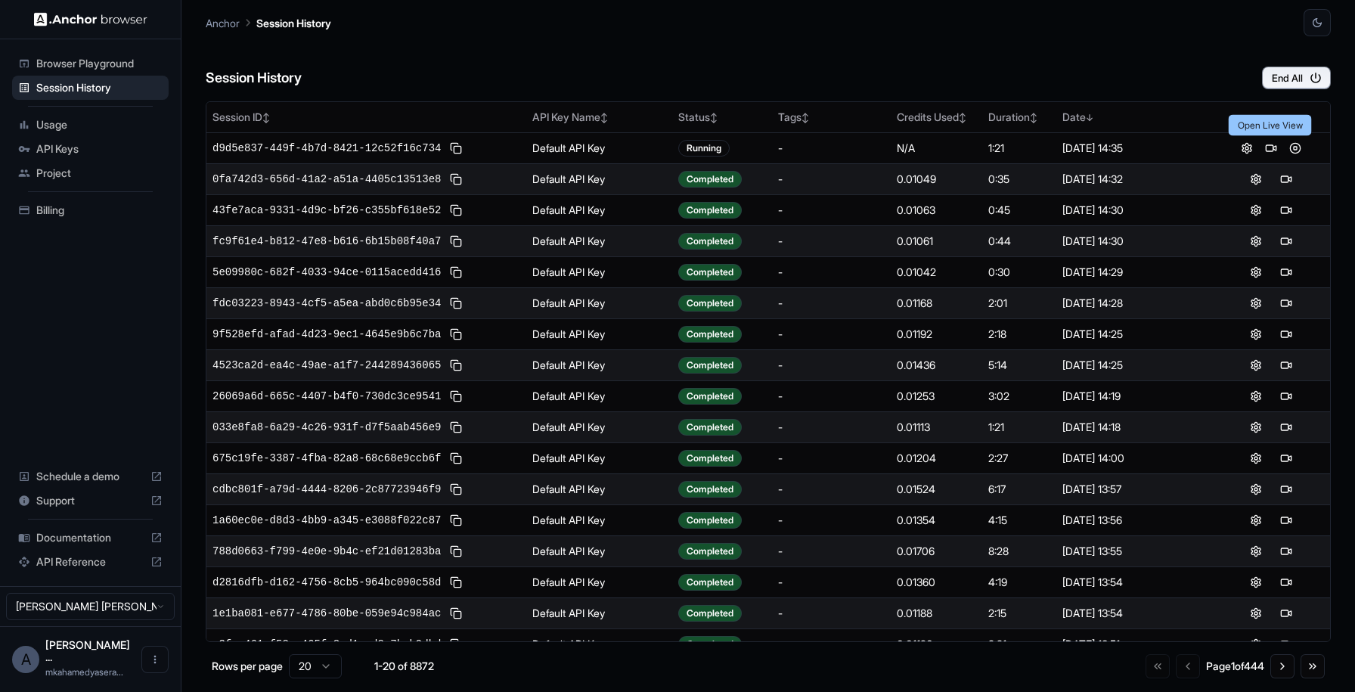 Image resolution: width=1355 pixels, height=692 pixels. I want to click on div: 0.01049, so click(936, 179).